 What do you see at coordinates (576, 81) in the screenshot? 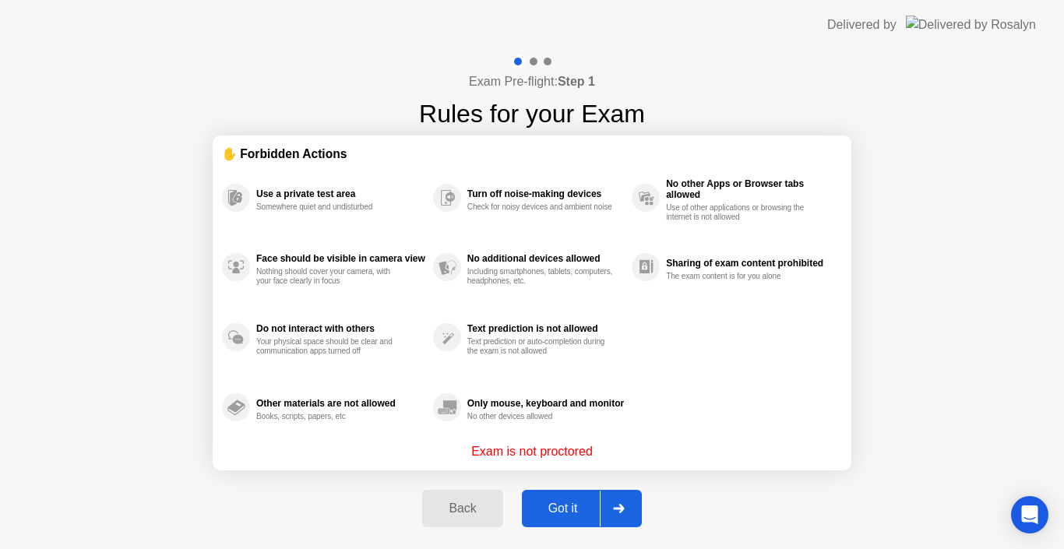
I see `b: Step 1` at bounding box center [576, 81].